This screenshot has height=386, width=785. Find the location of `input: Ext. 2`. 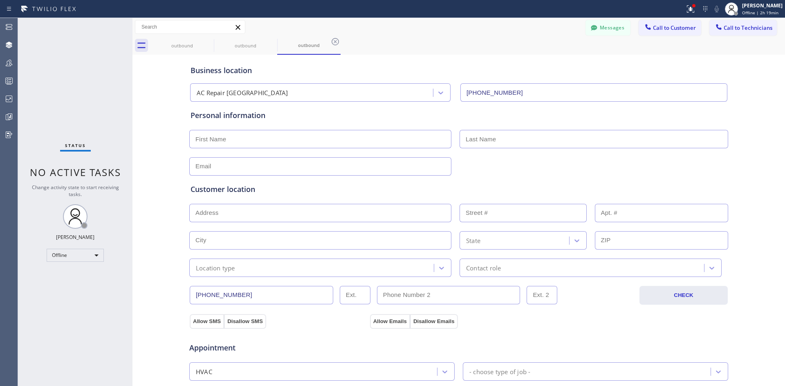

input: Ext. 2 is located at coordinates (542, 295).